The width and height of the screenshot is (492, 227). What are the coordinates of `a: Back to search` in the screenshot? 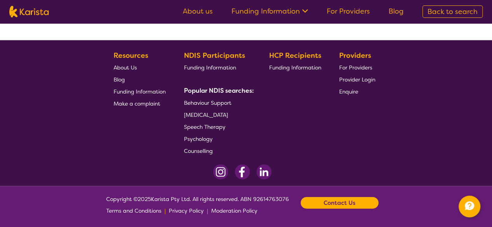 It's located at (452, 12).